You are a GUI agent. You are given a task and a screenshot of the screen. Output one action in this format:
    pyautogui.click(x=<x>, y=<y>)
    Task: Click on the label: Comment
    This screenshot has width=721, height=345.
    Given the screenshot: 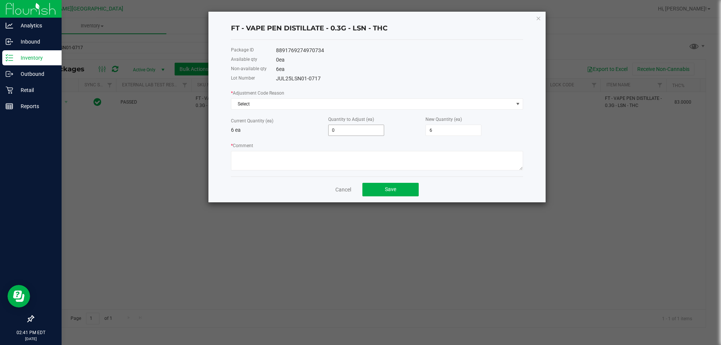 What is the action you would take?
    pyautogui.click(x=242, y=146)
    